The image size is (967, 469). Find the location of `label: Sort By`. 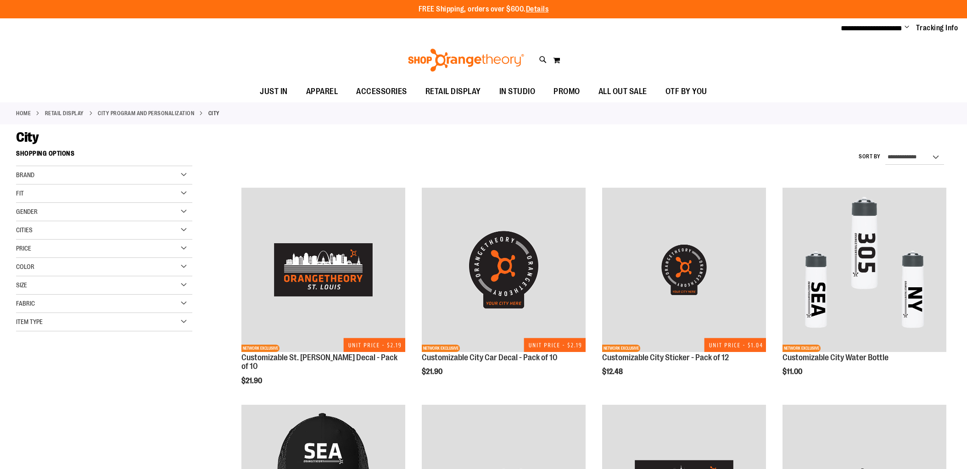

label: Sort By is located at coordinates (870, 157).